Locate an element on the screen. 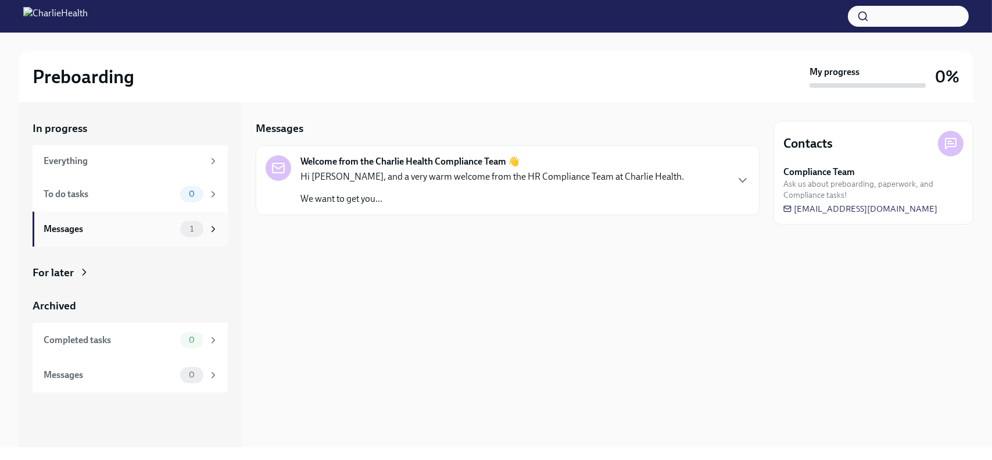  p: We want to get you... is located at coordinates (492, 199).